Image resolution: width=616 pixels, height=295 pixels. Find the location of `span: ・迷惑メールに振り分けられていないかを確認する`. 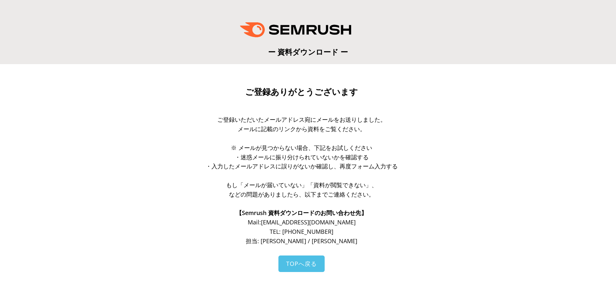

span: ・迷惑メールに振り分けられていないかを確認する is located at coordinates (302, 157).